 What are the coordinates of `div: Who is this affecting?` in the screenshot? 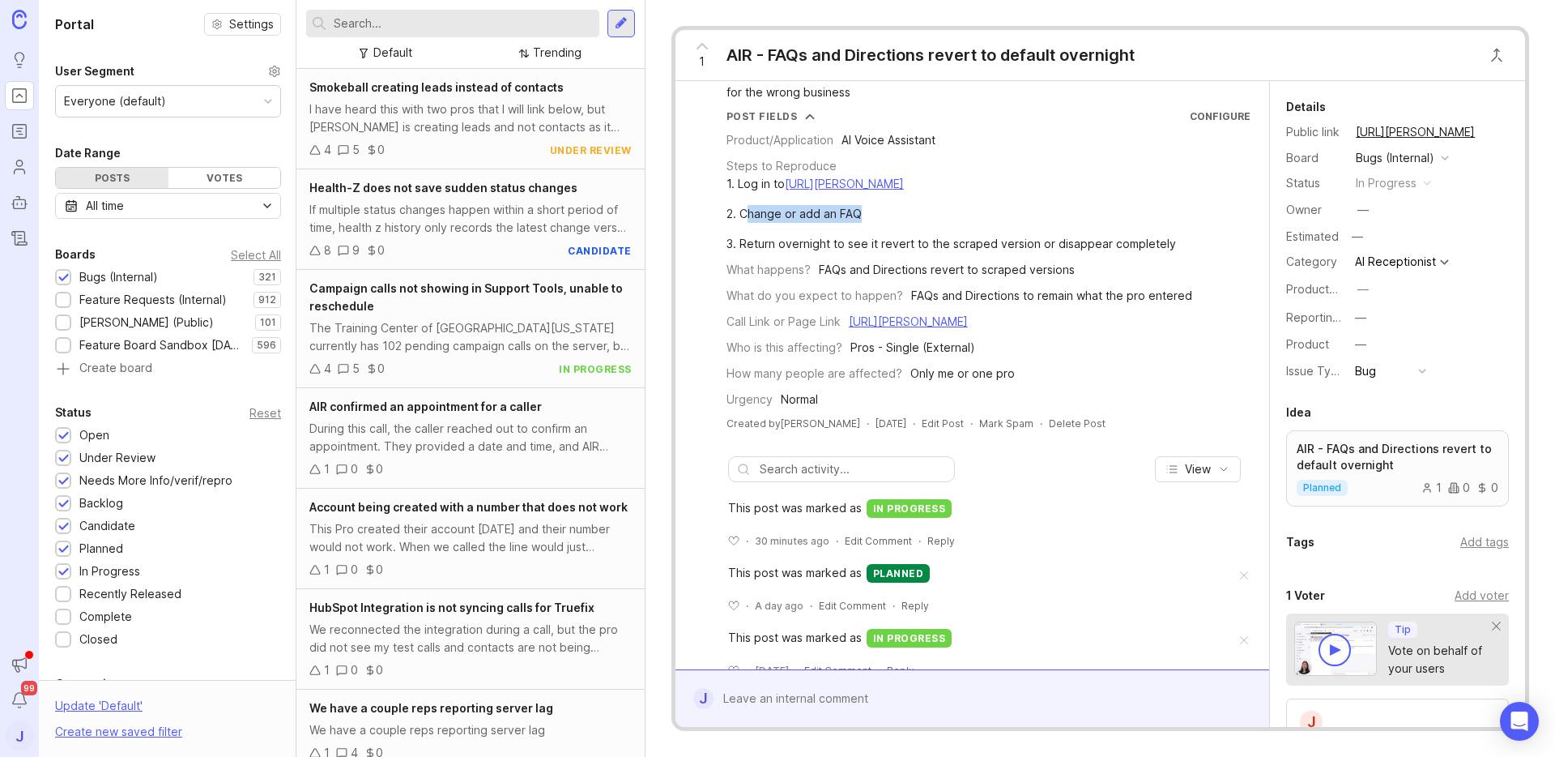 It's located at (784, 348).